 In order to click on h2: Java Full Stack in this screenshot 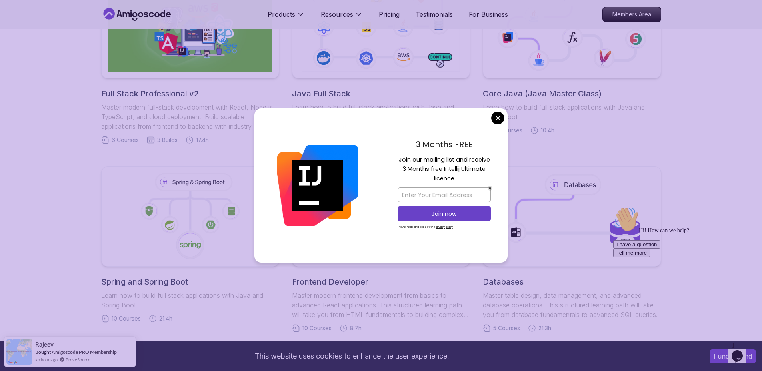, I will do `click(381, 94)`.